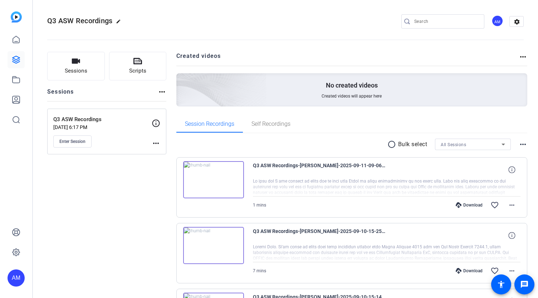 This screenshot has height=298, width=538. Describe the element at coordinates (413, 144) in the screenshot. I see `p: Bulk select` at that location.